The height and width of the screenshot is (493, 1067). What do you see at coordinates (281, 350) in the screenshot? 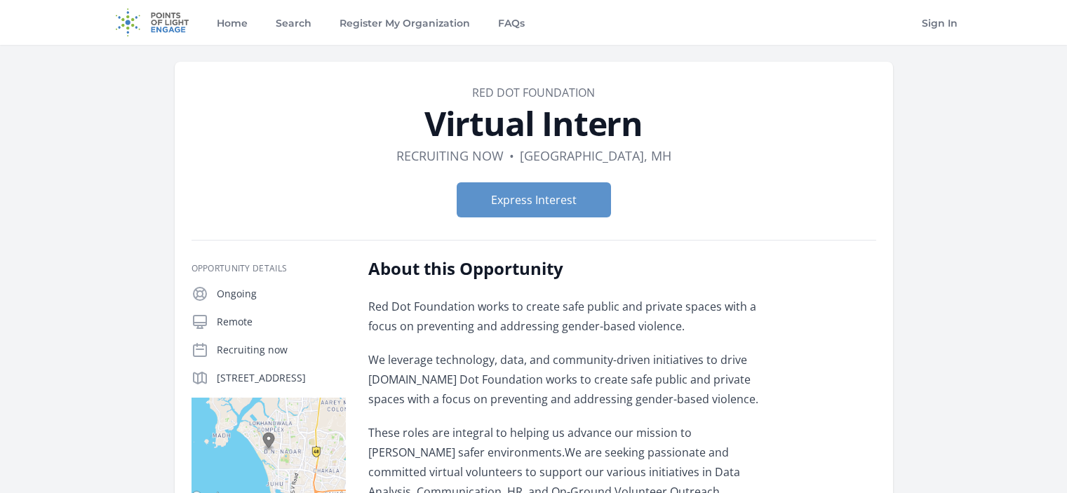
I see `p: Recruiting now` at bounding box center [281, 350].